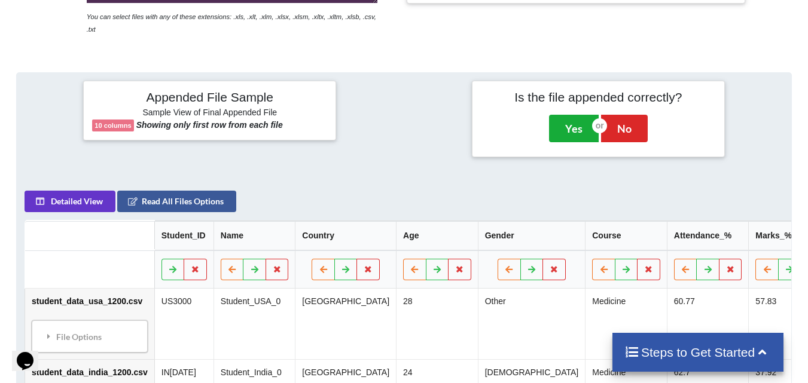  What do you see at coordinates (176, 202) in the screenshot?
I see `button: Read All Files Options` at bounding box center [176, 202].